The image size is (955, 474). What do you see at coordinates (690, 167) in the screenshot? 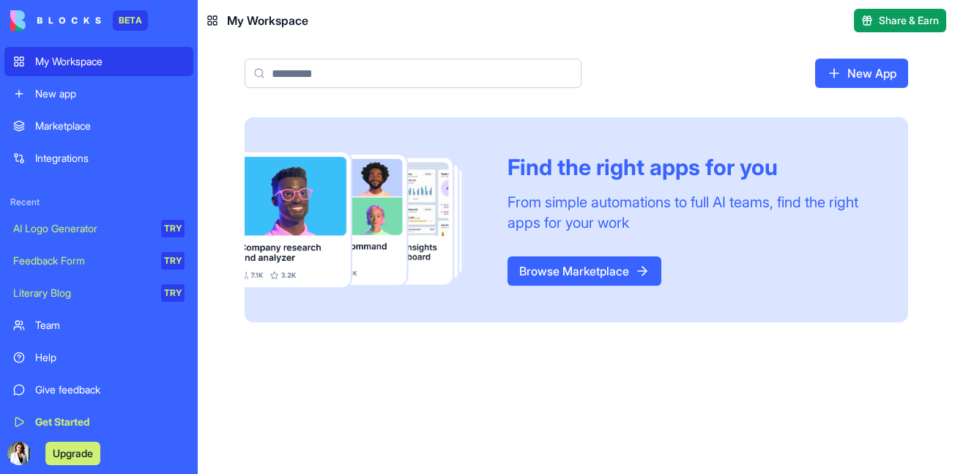
I see `div: Find the right apps for you` at bounding box center [690, 167].